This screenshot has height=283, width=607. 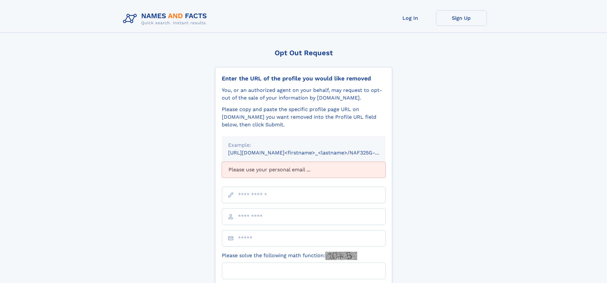 I want to click on div: Please use your personal email ..., so click(x=304, y=170).